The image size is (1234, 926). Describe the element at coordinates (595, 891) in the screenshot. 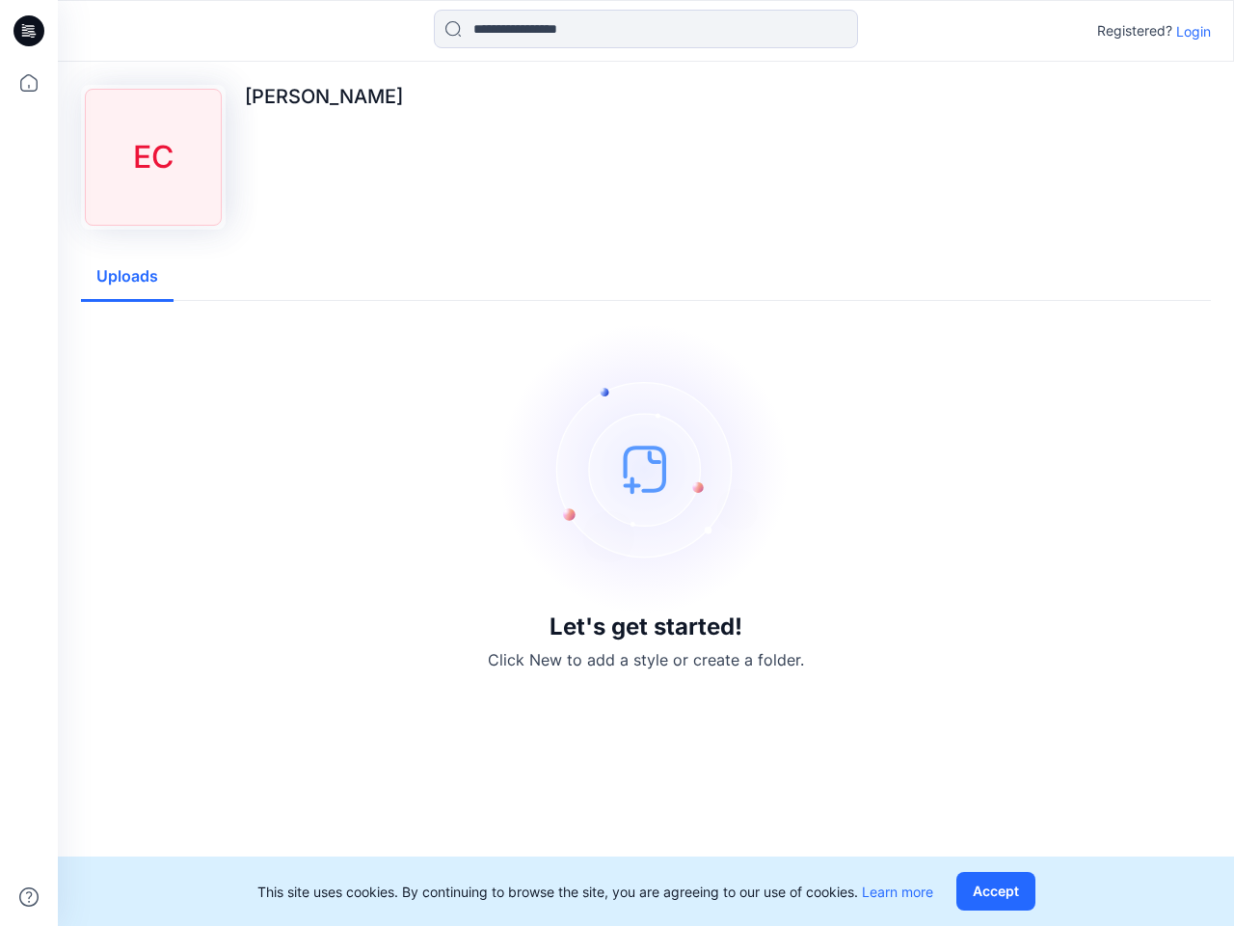

I see `p: This site uses cookies. By continuing to browse the site, you are agreeing to our use of cookies.` at that location.